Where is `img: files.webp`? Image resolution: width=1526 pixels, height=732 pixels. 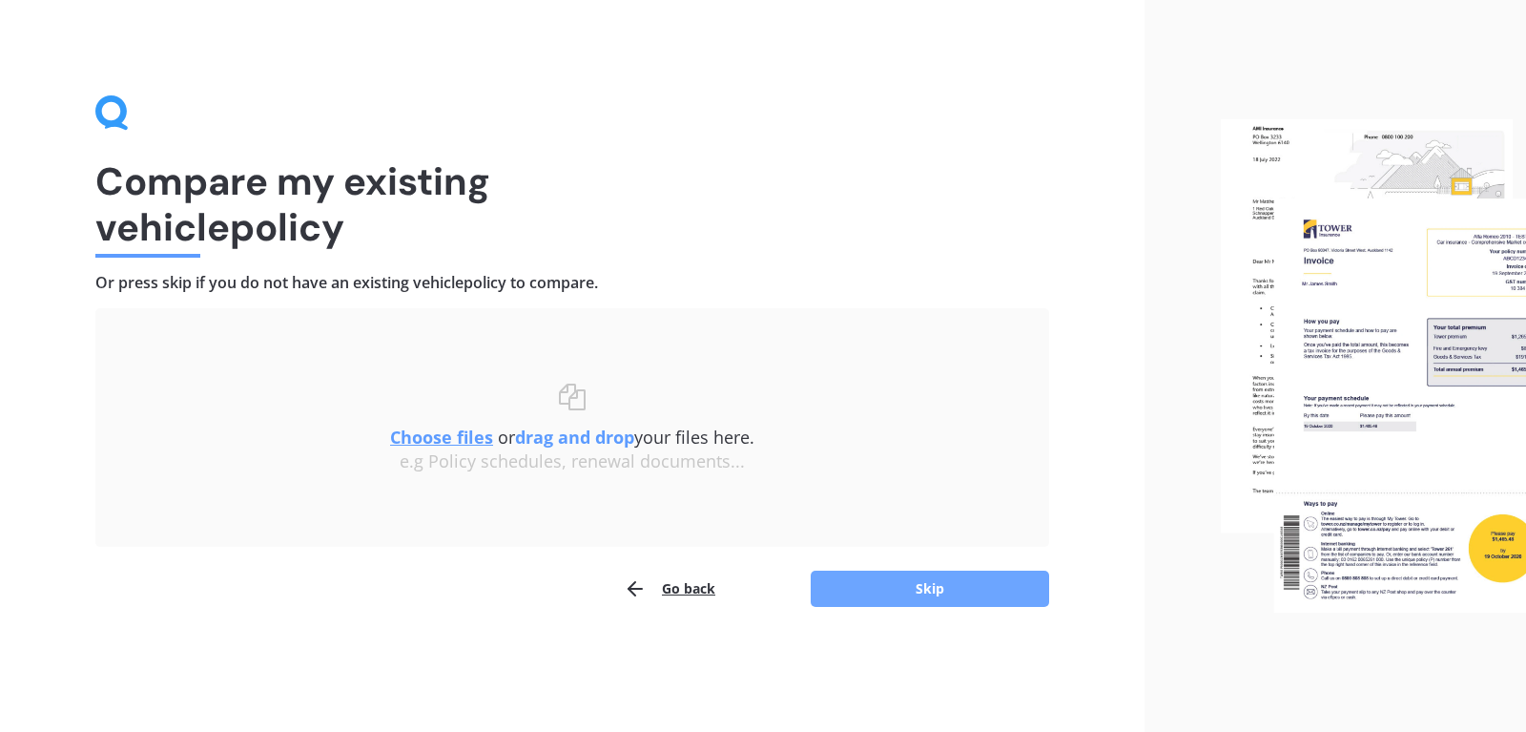
img: files.webp is located at coordinates (1374, 365).